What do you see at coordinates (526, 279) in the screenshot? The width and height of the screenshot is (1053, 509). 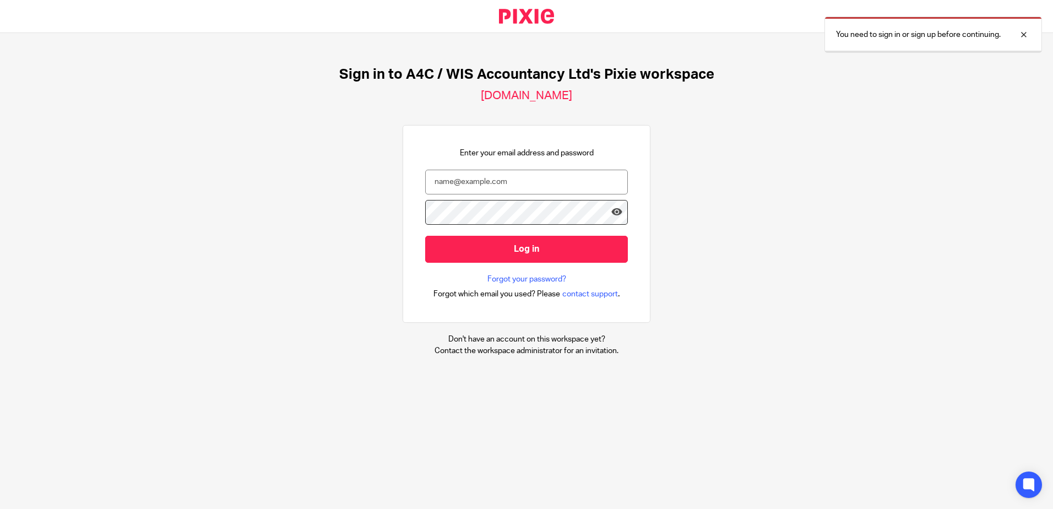 I see `a: Forgot your password?` at bounding box center [526, 279].